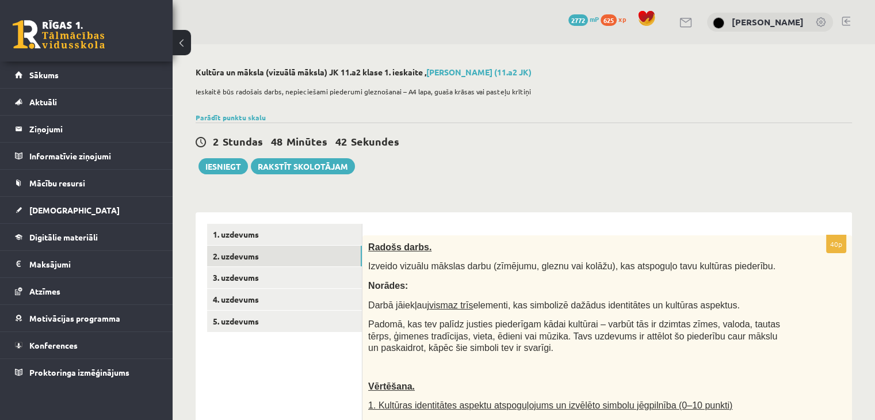  Describe the element at coordinates (584, 19) in the screenshot. I see `a: 2772 mP` at that location.